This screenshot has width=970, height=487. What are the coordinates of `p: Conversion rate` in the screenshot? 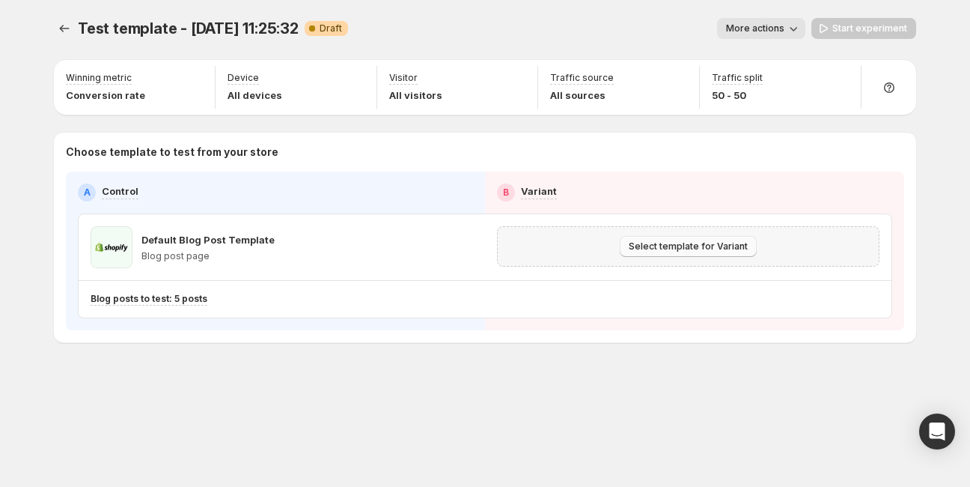 It's located at (106, 95).